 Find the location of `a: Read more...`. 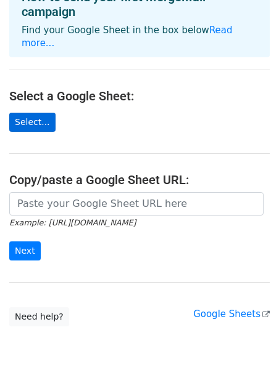

a: Read more... is located at coordinates (127, 36).